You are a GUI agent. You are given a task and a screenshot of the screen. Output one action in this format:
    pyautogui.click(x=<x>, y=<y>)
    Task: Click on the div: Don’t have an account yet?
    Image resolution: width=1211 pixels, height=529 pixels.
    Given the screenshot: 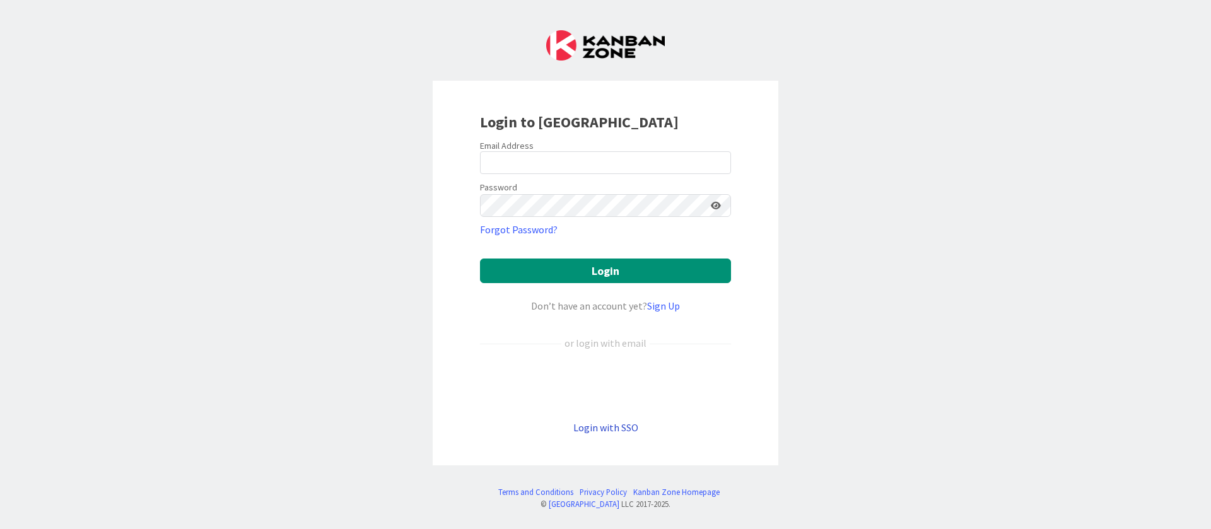 What is the action you would take?
    pyautogui.click(x=605, y=306)
    